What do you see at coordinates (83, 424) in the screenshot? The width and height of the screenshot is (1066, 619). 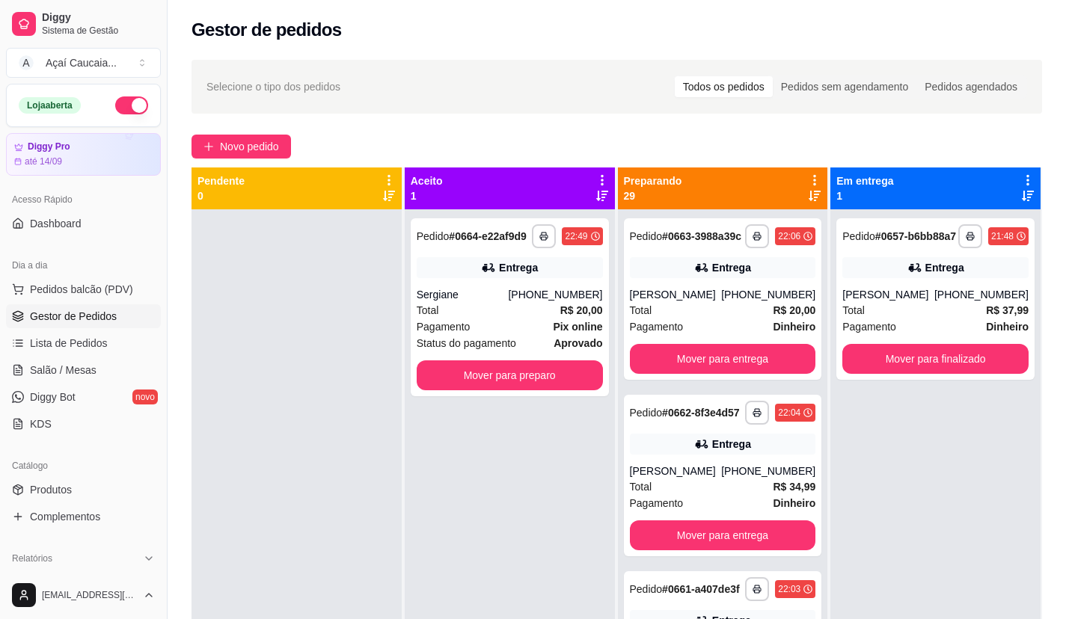 I see `a: KDS` at bounding box center [83, 424].